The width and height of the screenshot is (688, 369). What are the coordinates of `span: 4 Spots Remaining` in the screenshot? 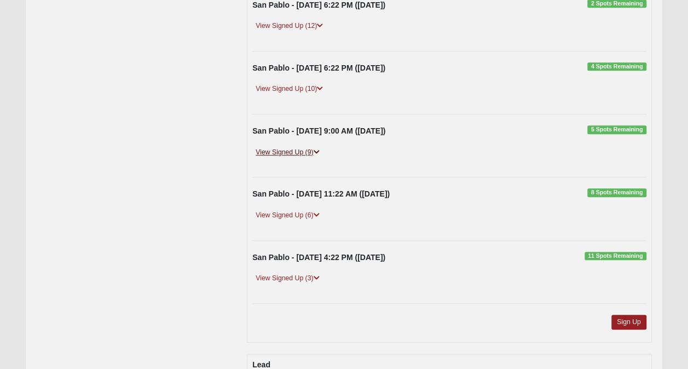 It's located at (616, 67).